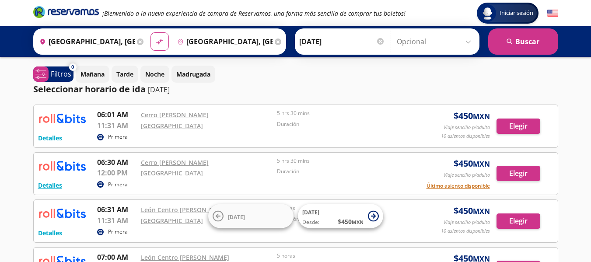  What do you see at coordinates (125, 74) in the screenshot?
I see `button: Tarde` at bounding box center [125, 74].